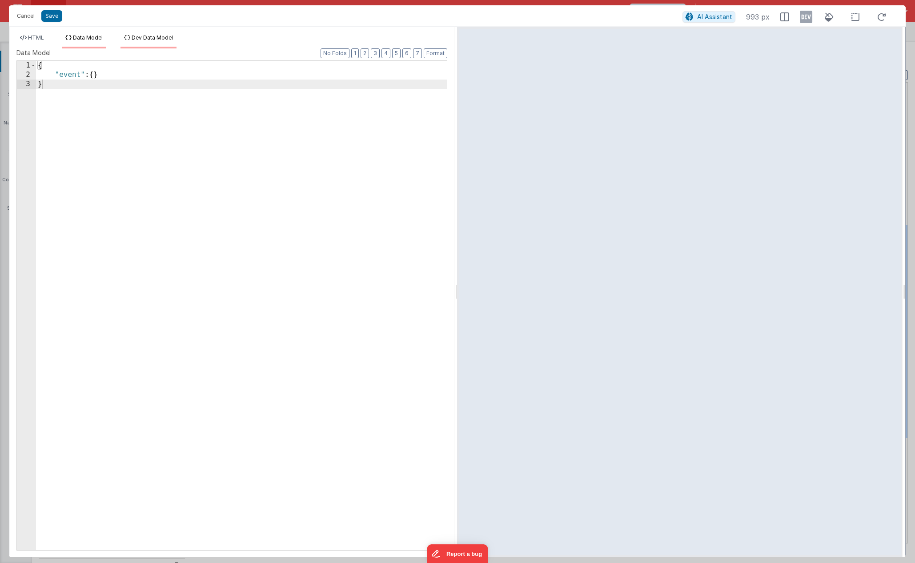 This screenshot has height=563, width=915. I want to click on button: 7, so click(417, 53).